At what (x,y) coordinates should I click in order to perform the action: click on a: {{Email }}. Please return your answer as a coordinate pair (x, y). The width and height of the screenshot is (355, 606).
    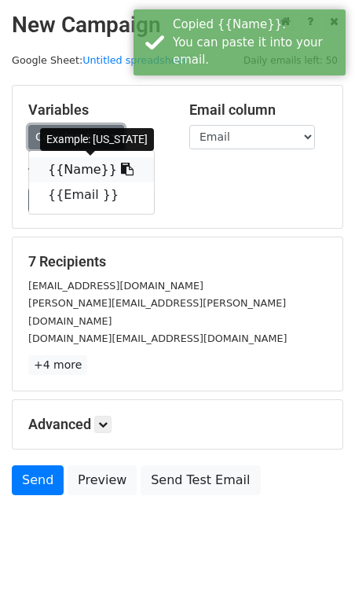
    Looking at the image, I should click on (91, 195).